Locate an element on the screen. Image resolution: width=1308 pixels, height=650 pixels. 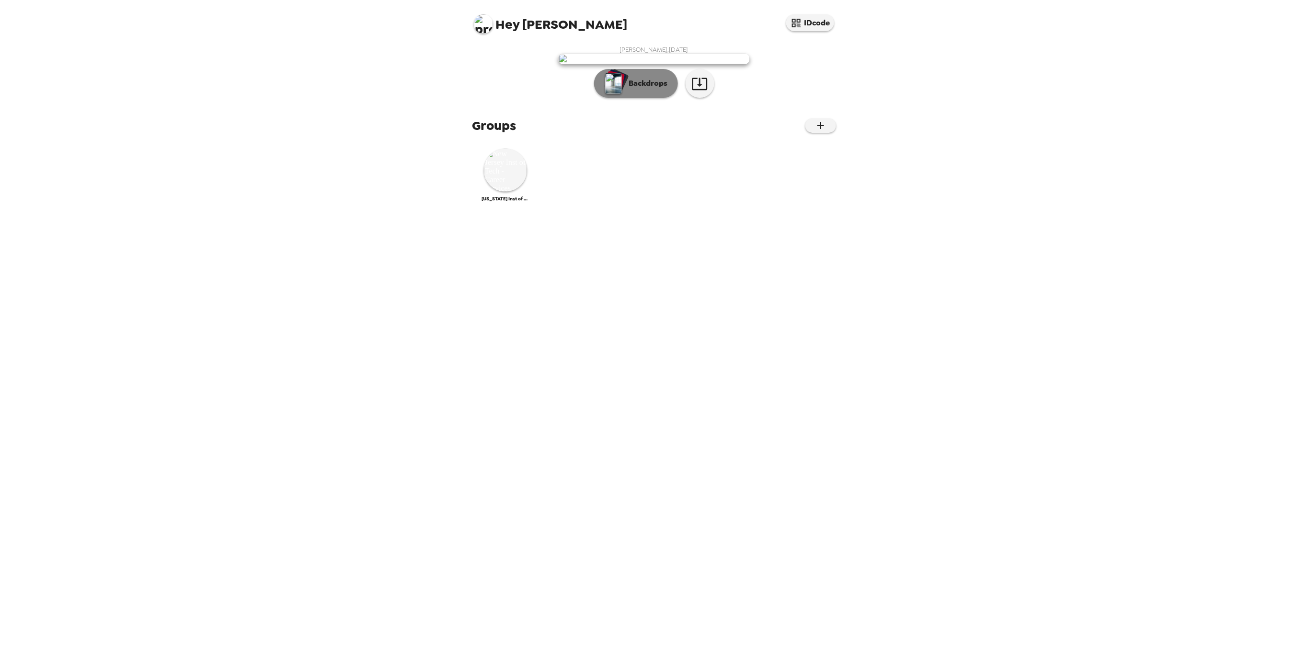
button: Backdrops is located at coordinates (636, 83).